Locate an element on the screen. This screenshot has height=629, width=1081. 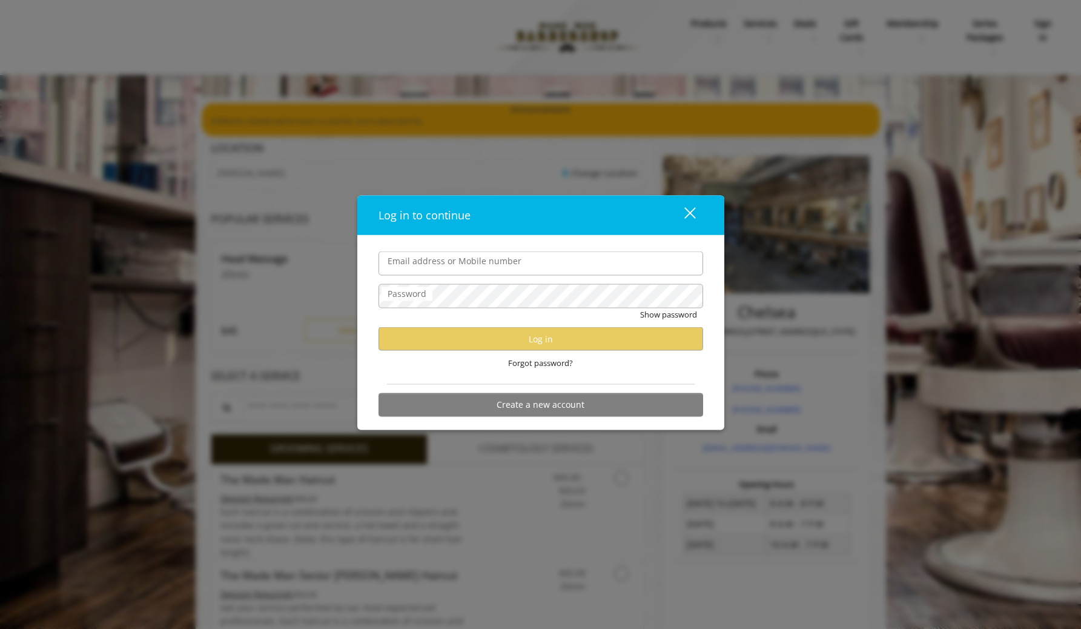
label: Email address or Mobile number is located at coordinates (454, 261).